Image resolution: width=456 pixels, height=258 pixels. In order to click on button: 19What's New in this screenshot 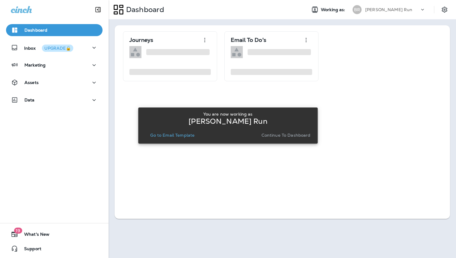, I will do `click(54, 235)`.